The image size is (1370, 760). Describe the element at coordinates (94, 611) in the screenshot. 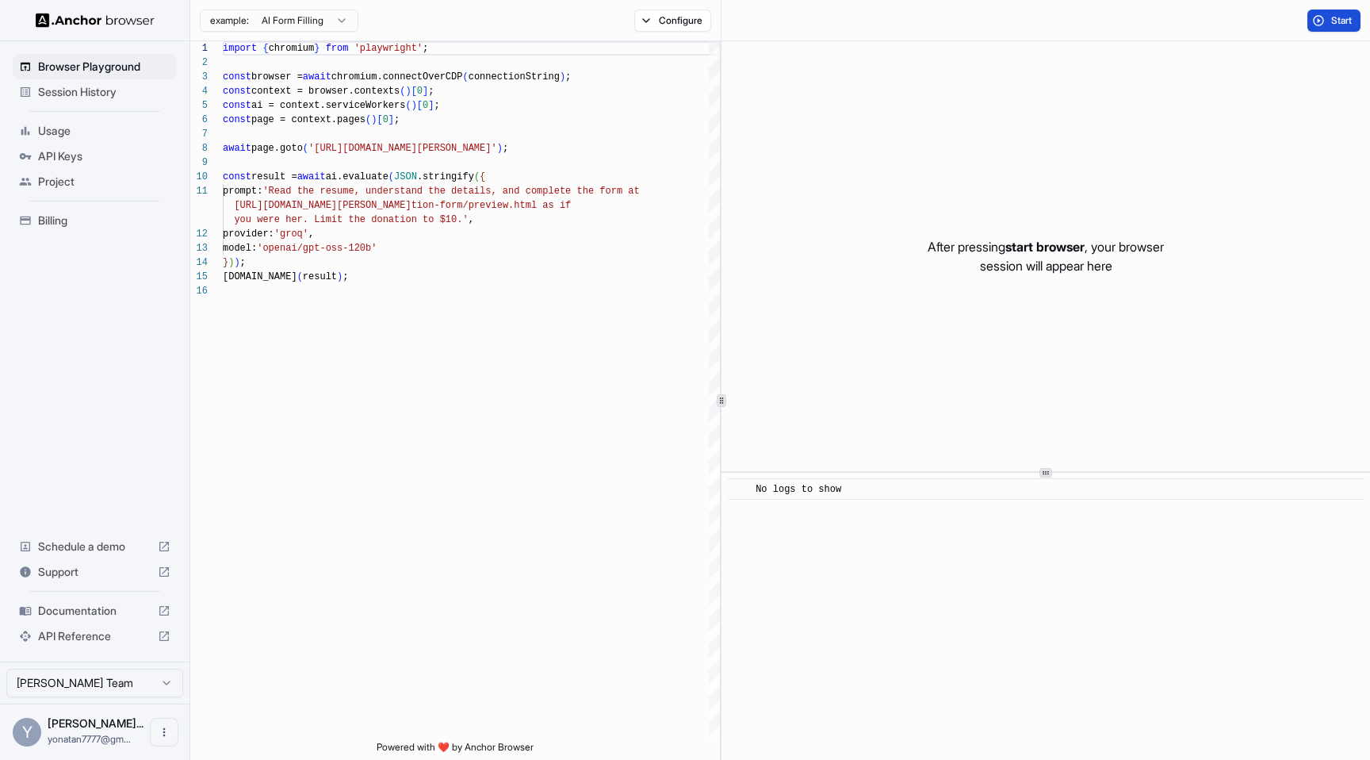

I see `span: Documentation` at that location.